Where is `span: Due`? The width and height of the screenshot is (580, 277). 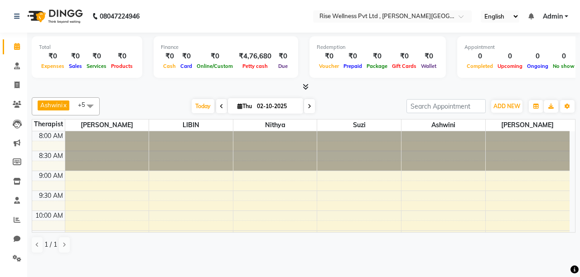
span: Due is located at coordinates (283, 66).